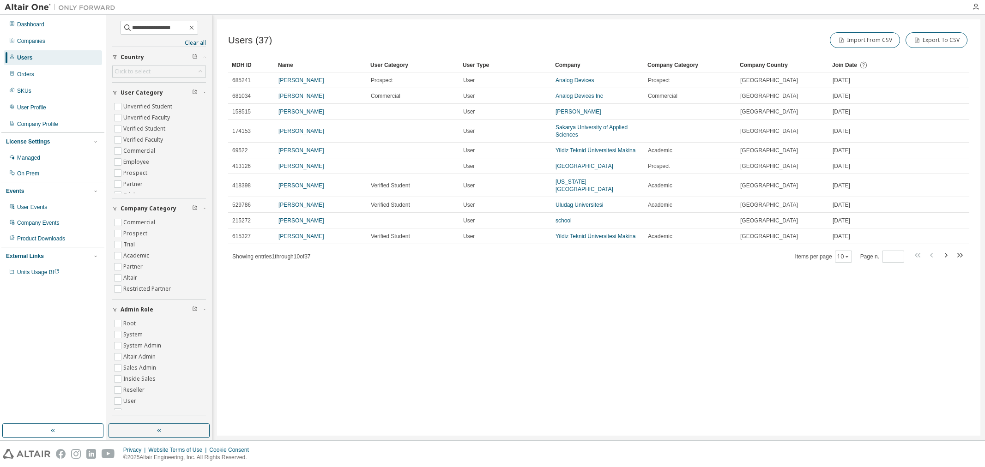 Image resolution: width=985 pixels, height=467 pixels. I want to click on label: Unverified Faculty, so click(147, 118).